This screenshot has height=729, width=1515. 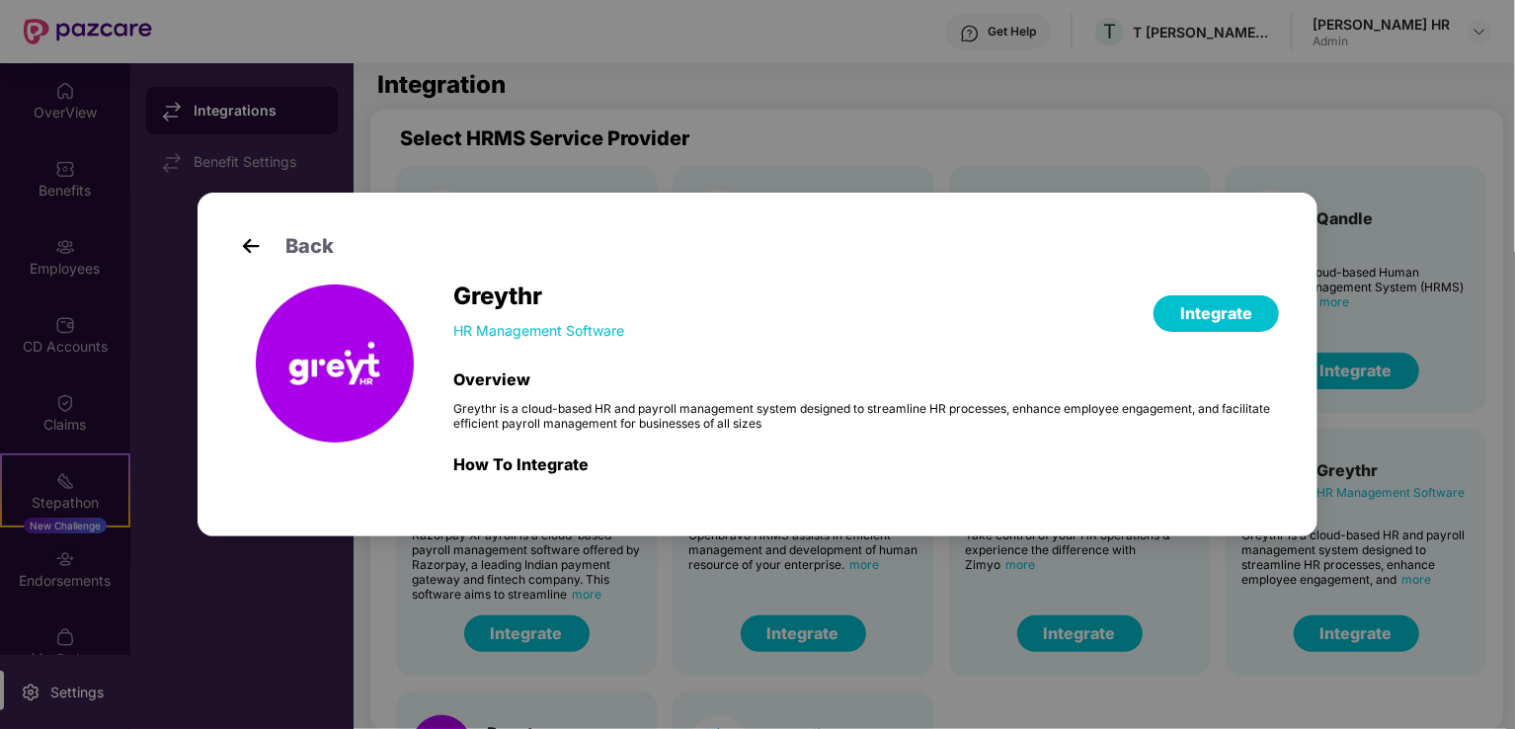 What do you see at coordinates (538, 331) in the screenshot?
I see `div: HR Management Software` at bounding box center [538, 331].